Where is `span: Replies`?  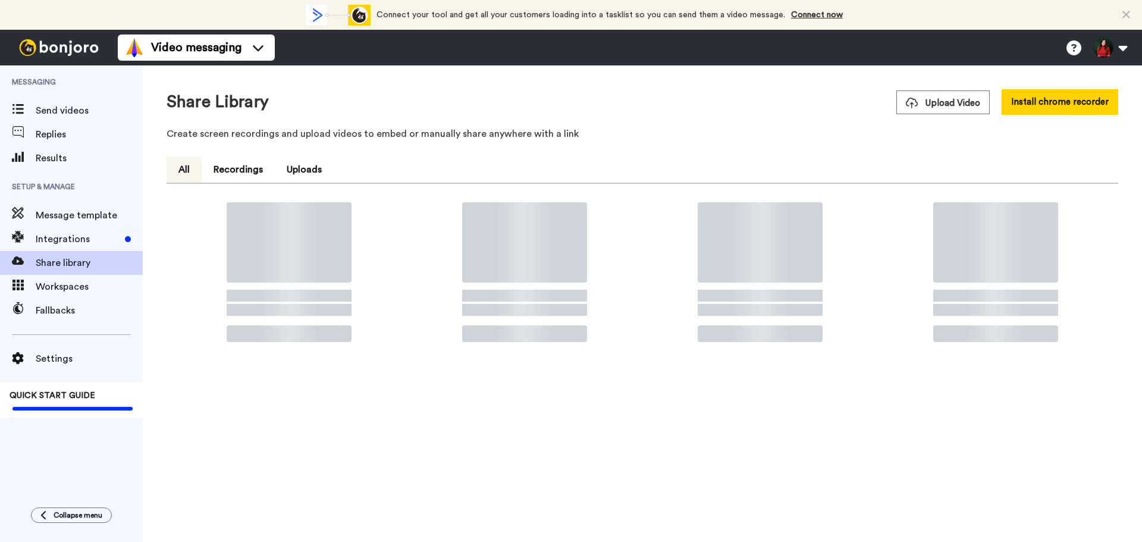 span: Replies is located at coordinates (89, 134).